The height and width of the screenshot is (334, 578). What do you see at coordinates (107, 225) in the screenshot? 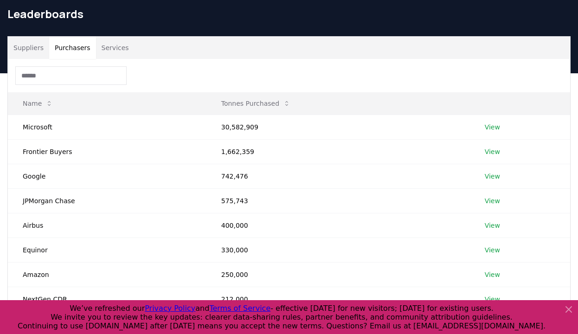
I see `td: Airbus` at bounding box center [107, 225].